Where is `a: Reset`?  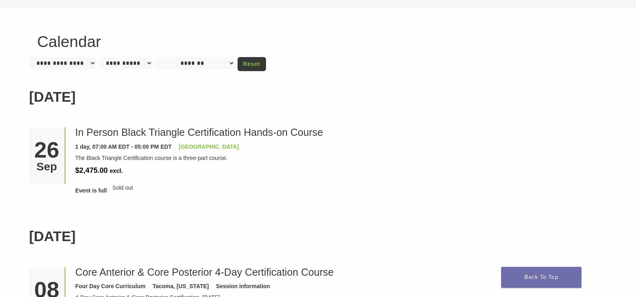 a: Reset is located at coordinates (252, 64).